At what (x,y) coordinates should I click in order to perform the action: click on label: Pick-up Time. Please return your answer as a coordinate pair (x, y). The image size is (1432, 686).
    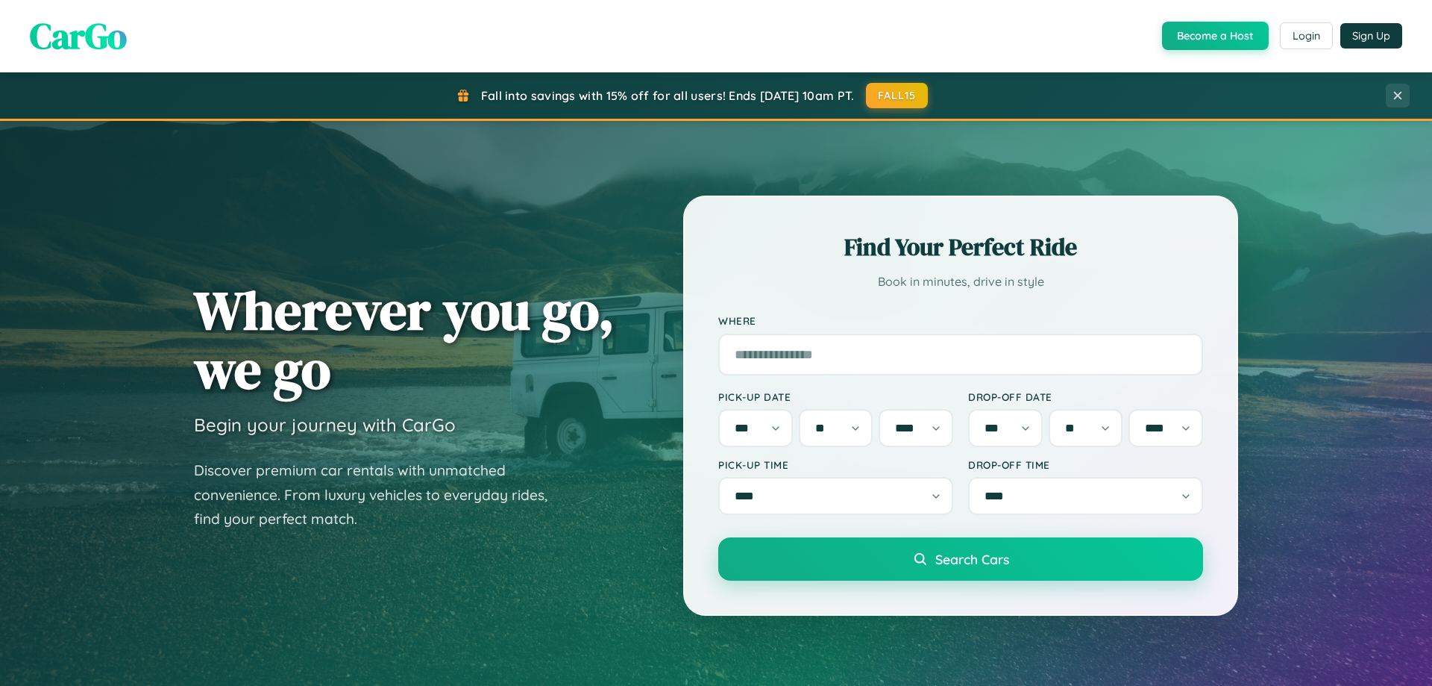
    Looking at the image, I should click on (835, 464).